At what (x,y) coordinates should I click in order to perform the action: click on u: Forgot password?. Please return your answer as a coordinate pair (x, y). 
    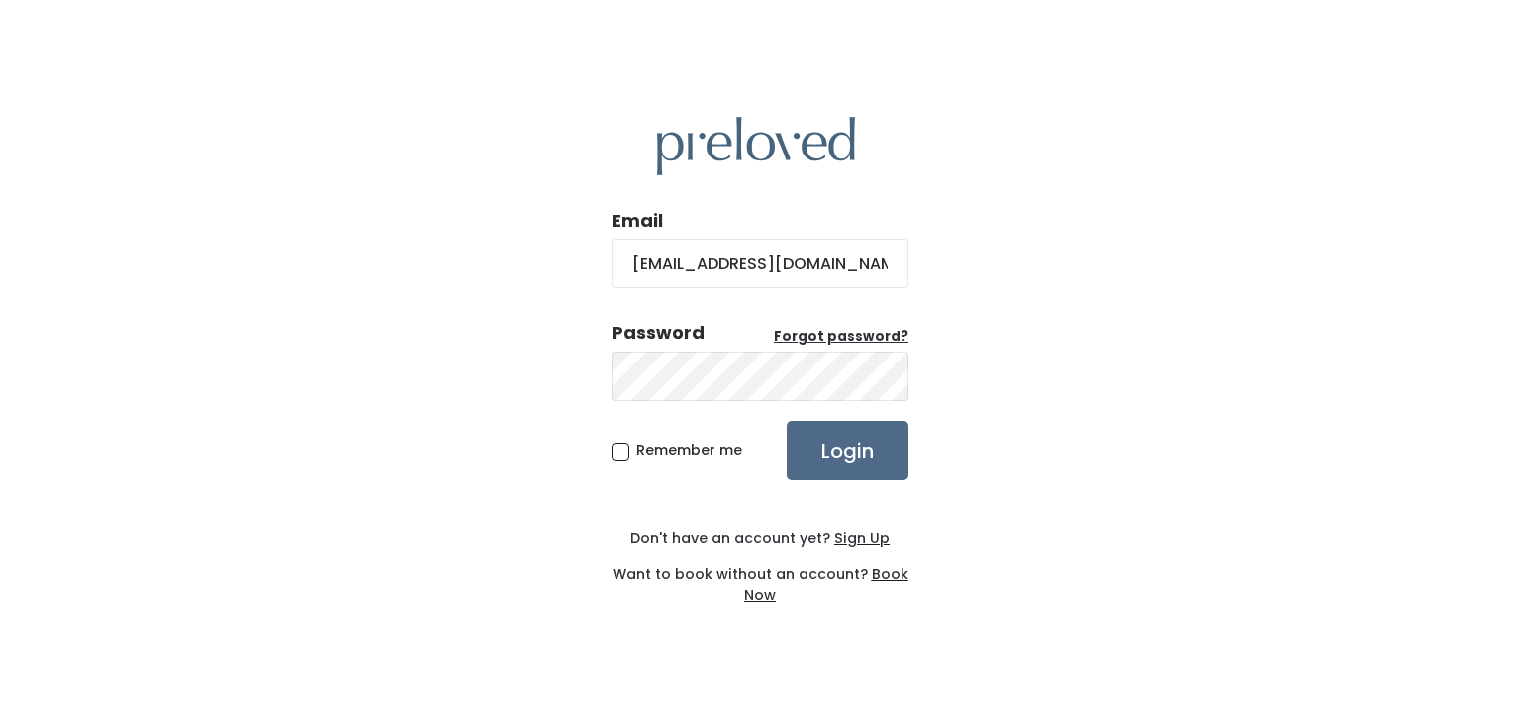
    Looking at the image, I should click on (841, 336).